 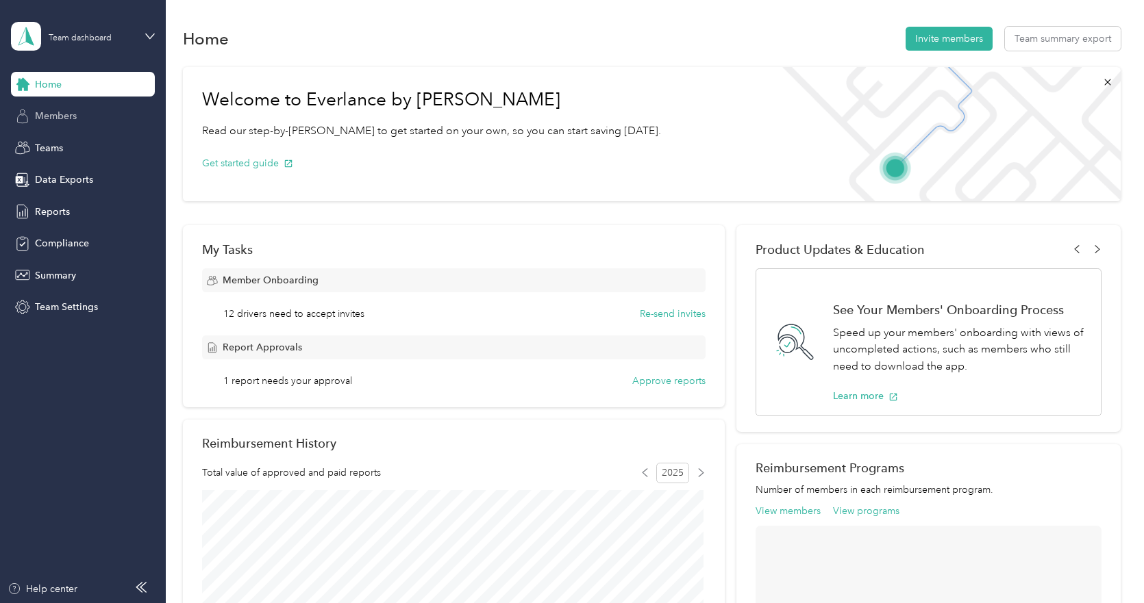 I want to click on button: Help center, so click(x=42, y=589).